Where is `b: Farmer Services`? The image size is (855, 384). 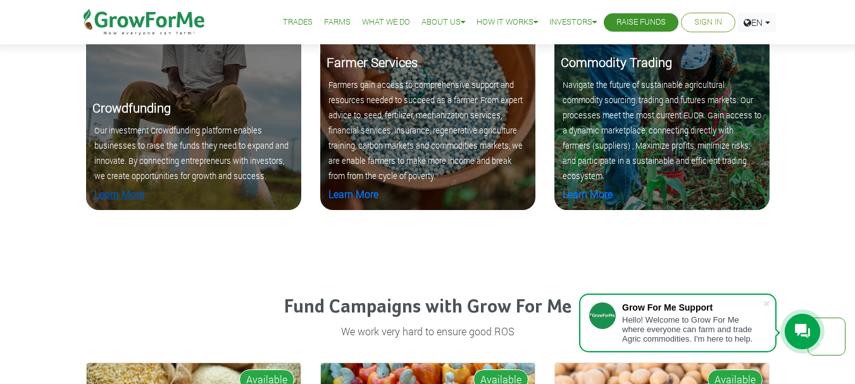 b: Farmer Services is located at coordinates (372, 62).